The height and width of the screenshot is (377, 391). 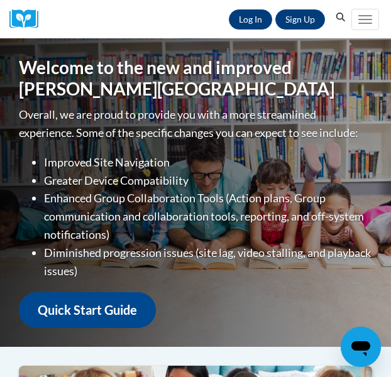 What do you see at coordinates (28, 19) in the screenshot?
I see `img: Logo brand` at bounding box center [28, 19].